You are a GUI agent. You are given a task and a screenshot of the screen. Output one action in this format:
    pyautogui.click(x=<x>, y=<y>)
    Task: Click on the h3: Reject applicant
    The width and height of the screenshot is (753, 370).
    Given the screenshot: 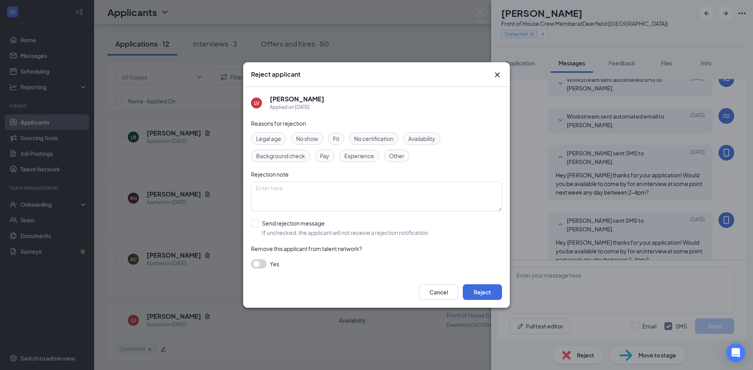 What is the action you would take?
    pyautogui.click(x=276, y=74)
    